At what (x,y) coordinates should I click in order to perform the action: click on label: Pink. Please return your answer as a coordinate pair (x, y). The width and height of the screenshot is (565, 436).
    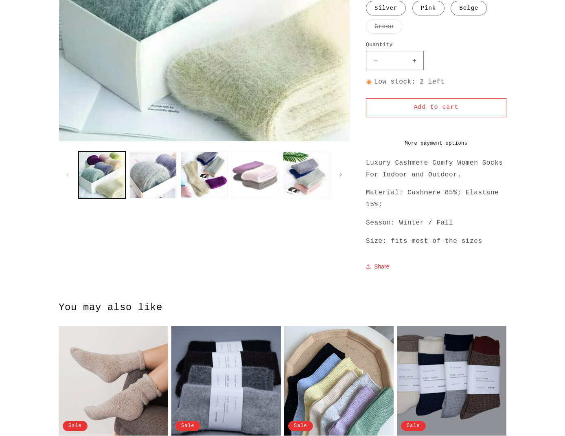
    Looking at the image, I should click on (429, 8).